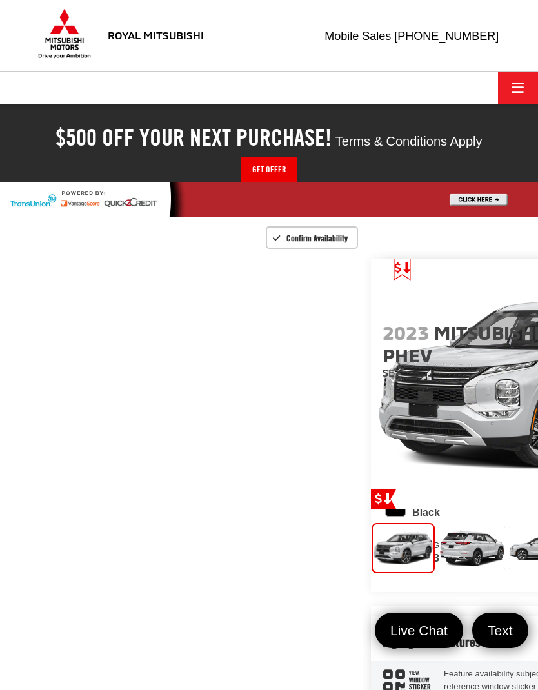  What do you see at coordinates (155, 35) in the screenshot?
I see `h3: Royal Mitsubishi` at bounding box center [155, 35].